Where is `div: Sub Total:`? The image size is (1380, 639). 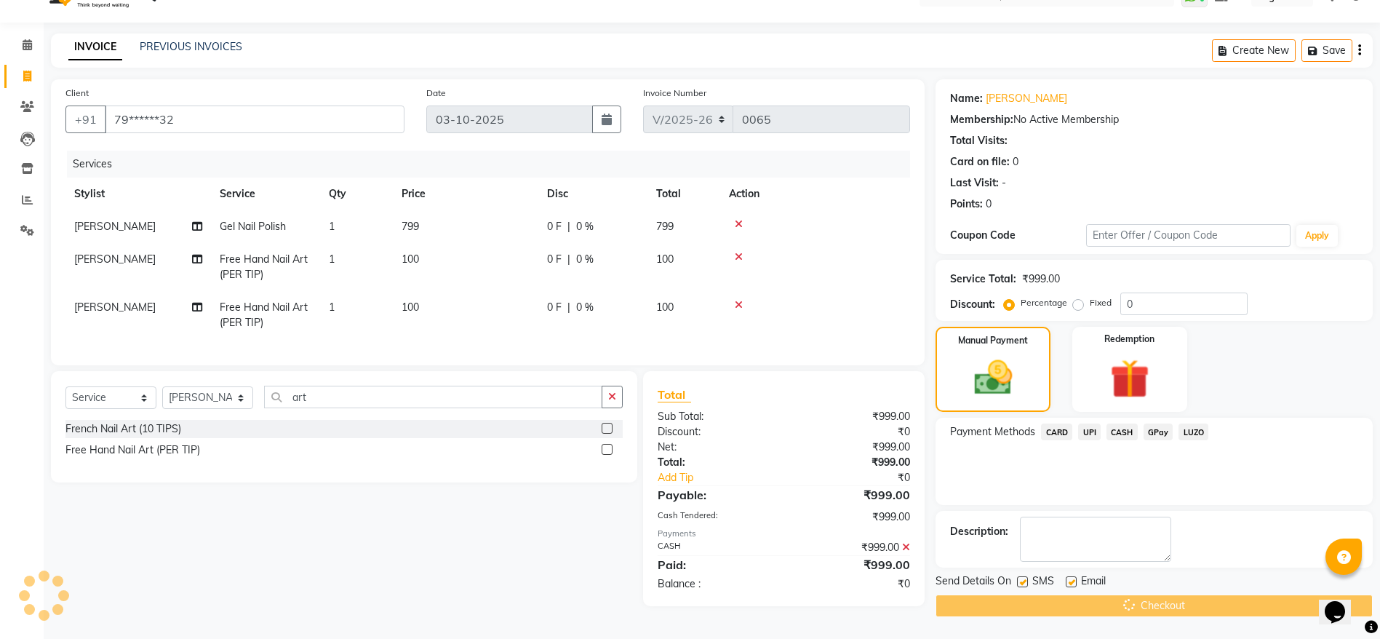 div: Sub Total: is located at coordinates (715, 416).